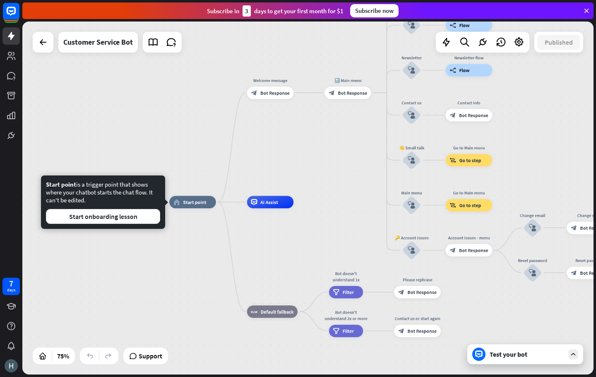 The image size is (596, 377). What do you see at coordinates (412, 238) in the screenshot?
I see `div: 🔑 Account issues` at bounding box center [412, 238].